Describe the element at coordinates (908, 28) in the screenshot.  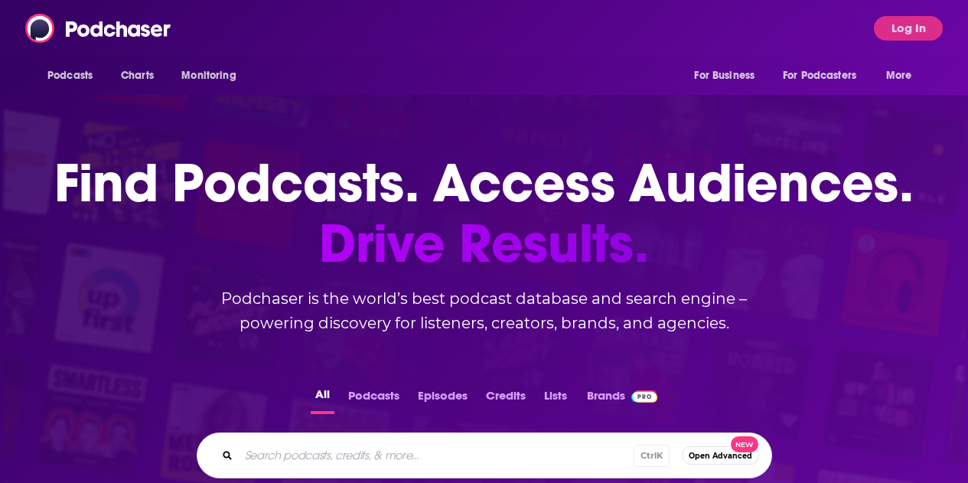
I see `button: Log In` at that location.